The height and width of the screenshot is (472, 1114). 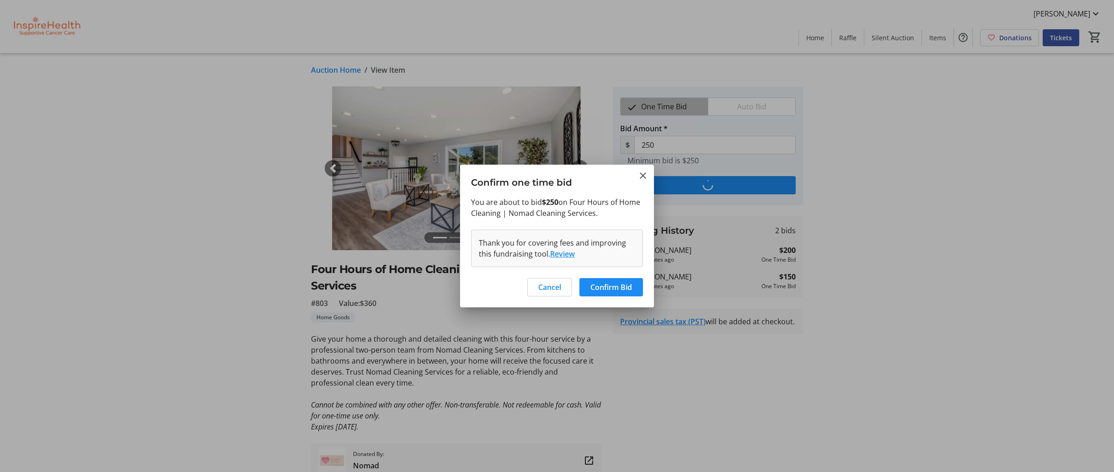 What do you see at coordinates (611, 287) in the screenshot?
I see `button: Confirm Bid` at bounding box center [611, 287].